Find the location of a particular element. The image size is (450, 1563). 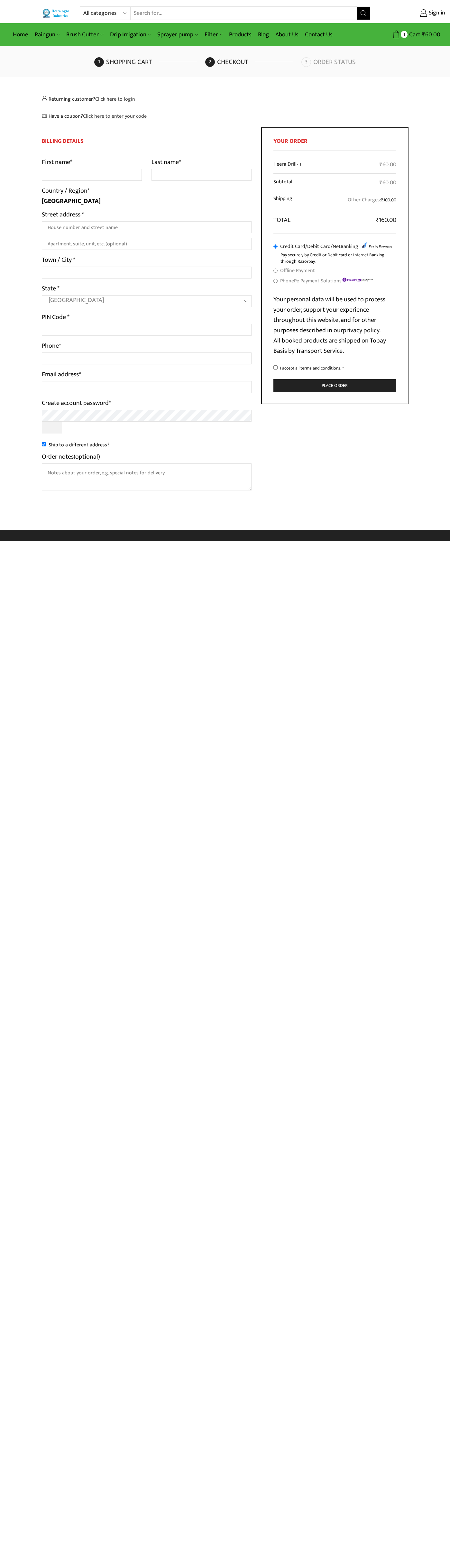

th: Total is located at coordinates (296, 218).